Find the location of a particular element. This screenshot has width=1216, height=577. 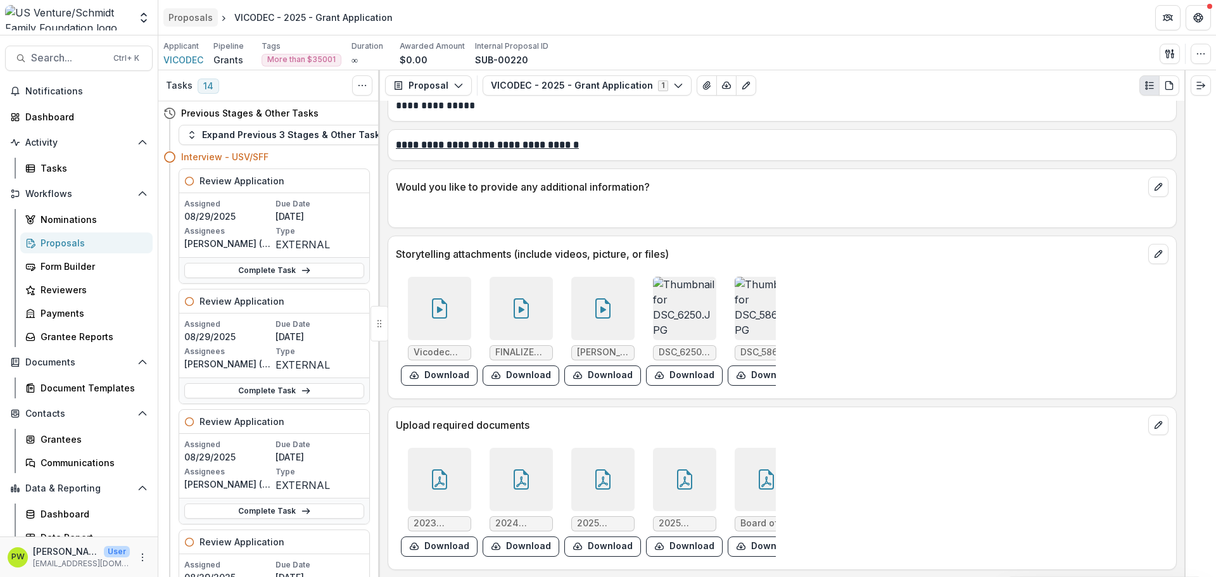

a: Complete Task is located at coordinates (274, 270).